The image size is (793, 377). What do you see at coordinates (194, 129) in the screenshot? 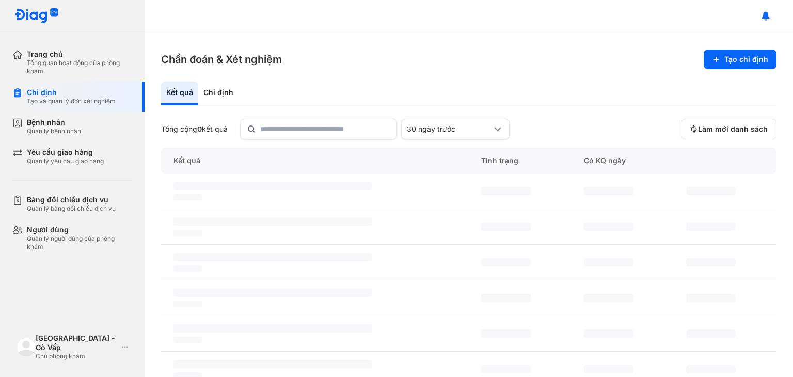
I see `div: Tổng cộng kết quả` at bounding box center [194, 129].